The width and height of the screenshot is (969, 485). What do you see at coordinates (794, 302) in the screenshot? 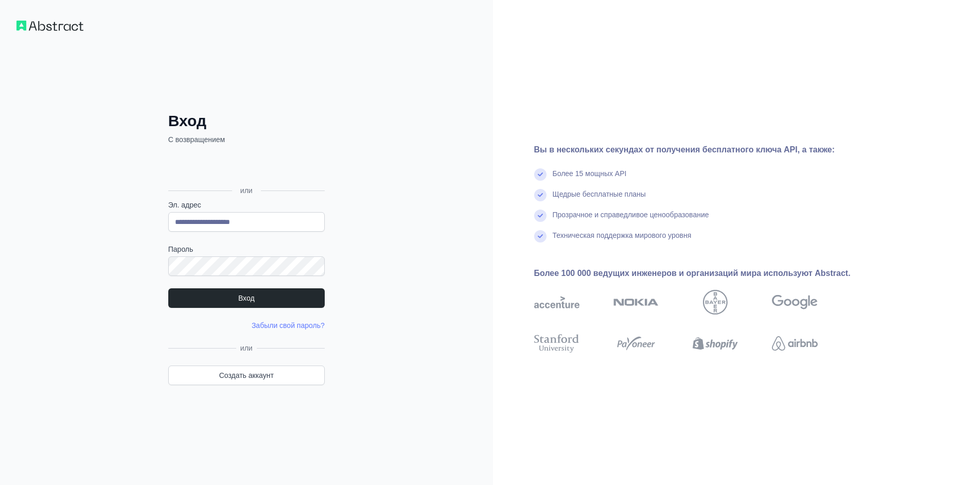
I see `img: Google` at bounding box center [794, 302].